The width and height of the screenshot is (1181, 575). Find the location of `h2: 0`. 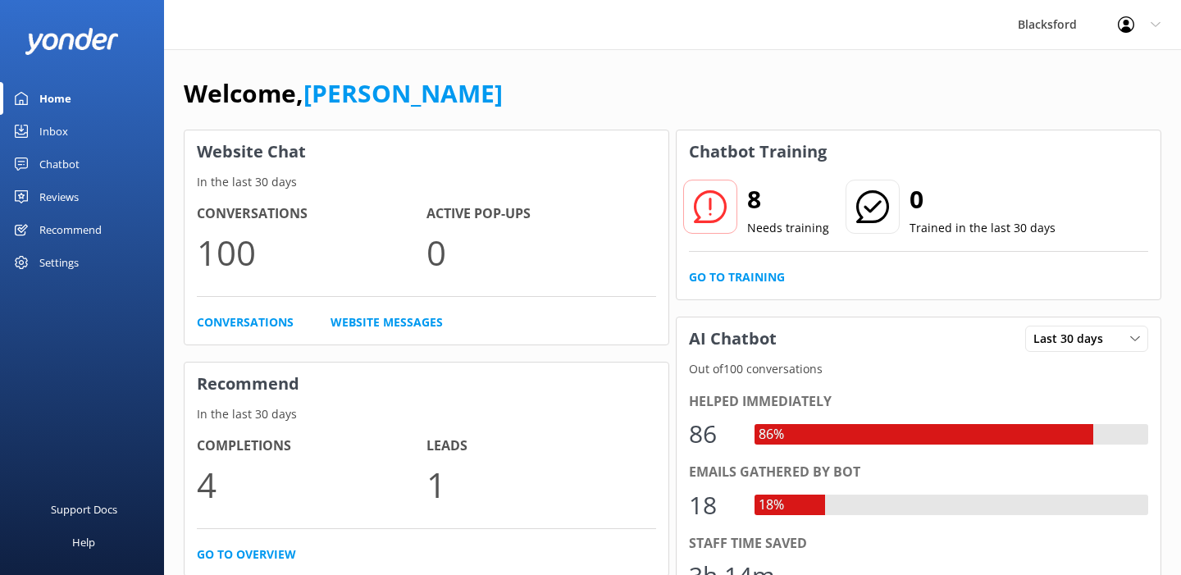

h2: 0 is located at coordinates (982, 199).